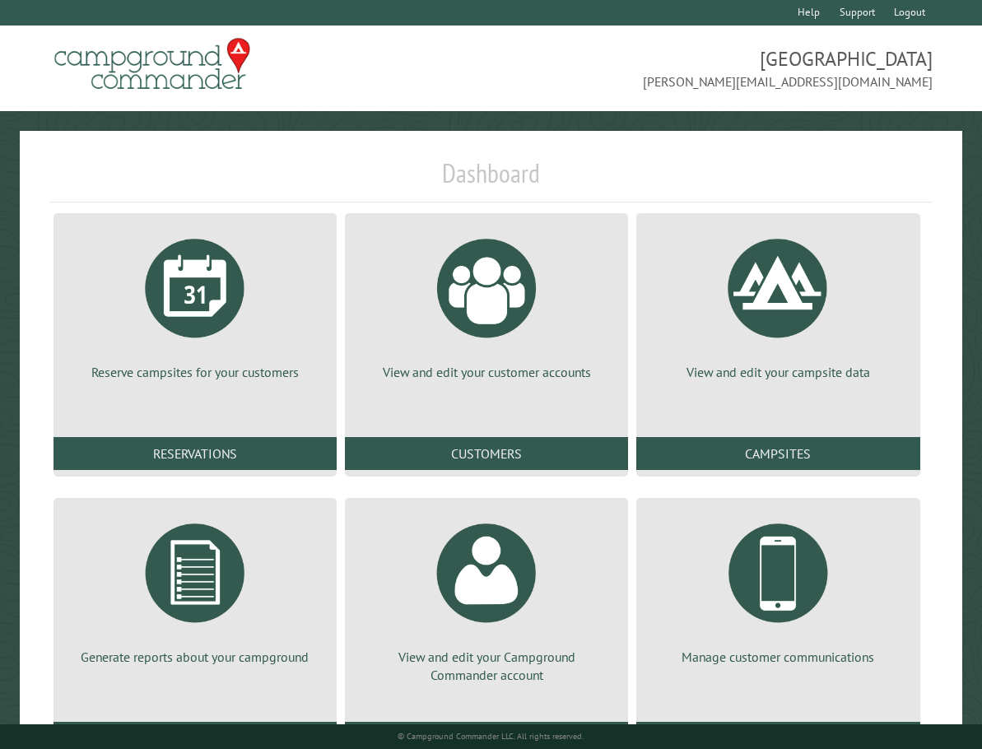  What do you see at coordinates (195, 454) in the screenshot?
I see `a: Reservations` at bounding box center [195, 454].